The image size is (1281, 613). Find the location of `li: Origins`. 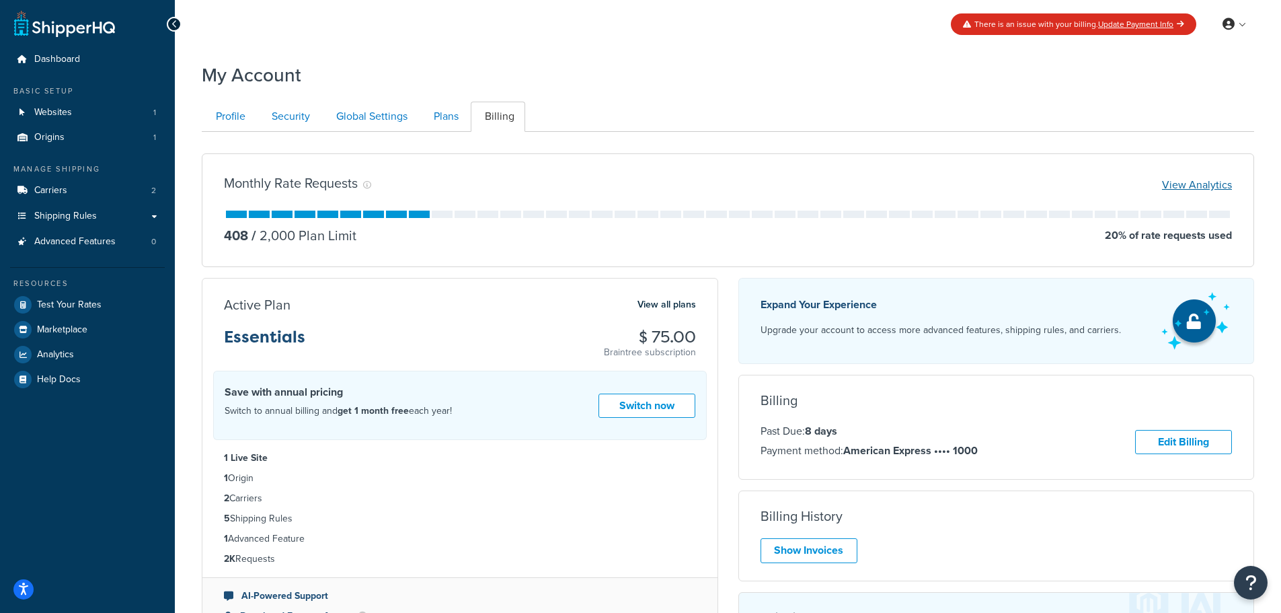

li: Origins is located at coordinates (87, 137).